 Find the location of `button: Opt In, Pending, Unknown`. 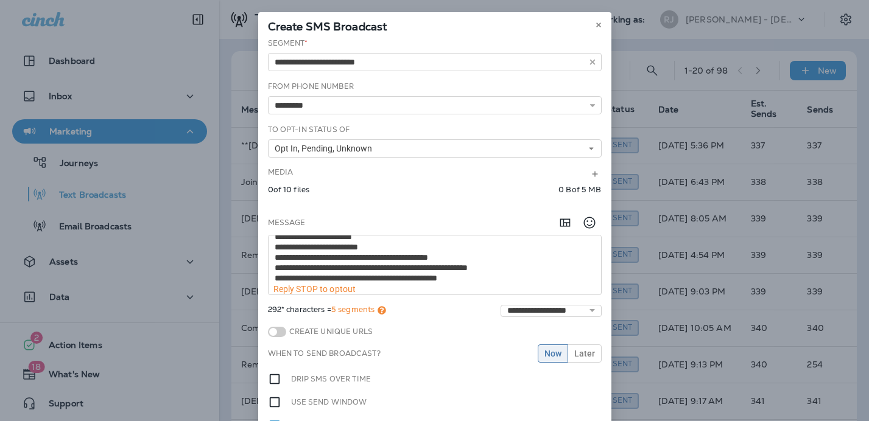

button: Opt In, Pending, Unknown is located at coordinates (435, 149).